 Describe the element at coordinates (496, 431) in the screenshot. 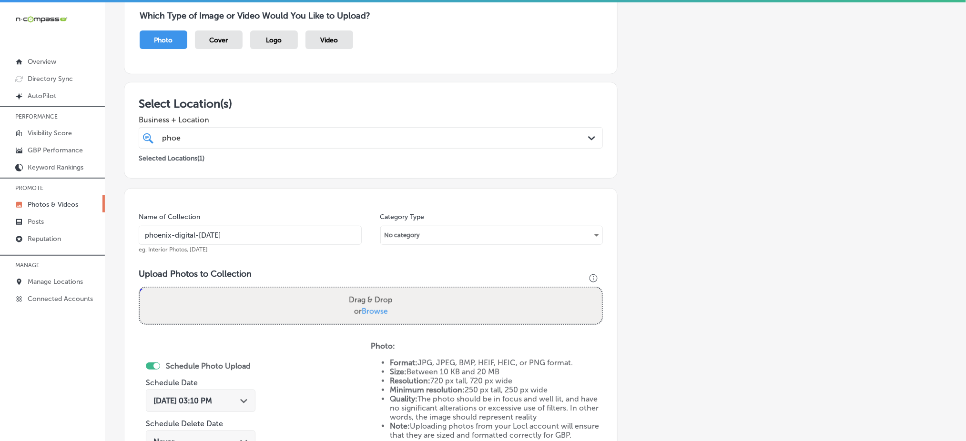

I see `li: Uploading photos from your Locl account will ensure that they are sized and formatted correctly f...` at that location.